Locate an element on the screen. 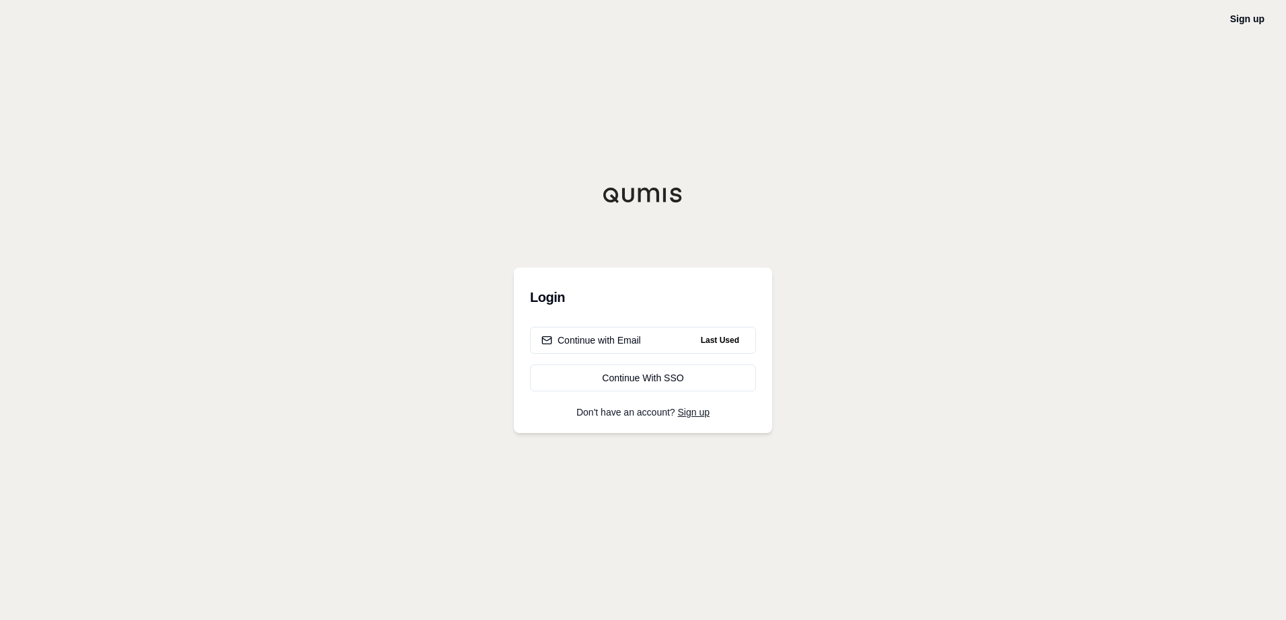 The image size is (1286, 620). div: Continue With SSO is located at coordinates (643, 378).